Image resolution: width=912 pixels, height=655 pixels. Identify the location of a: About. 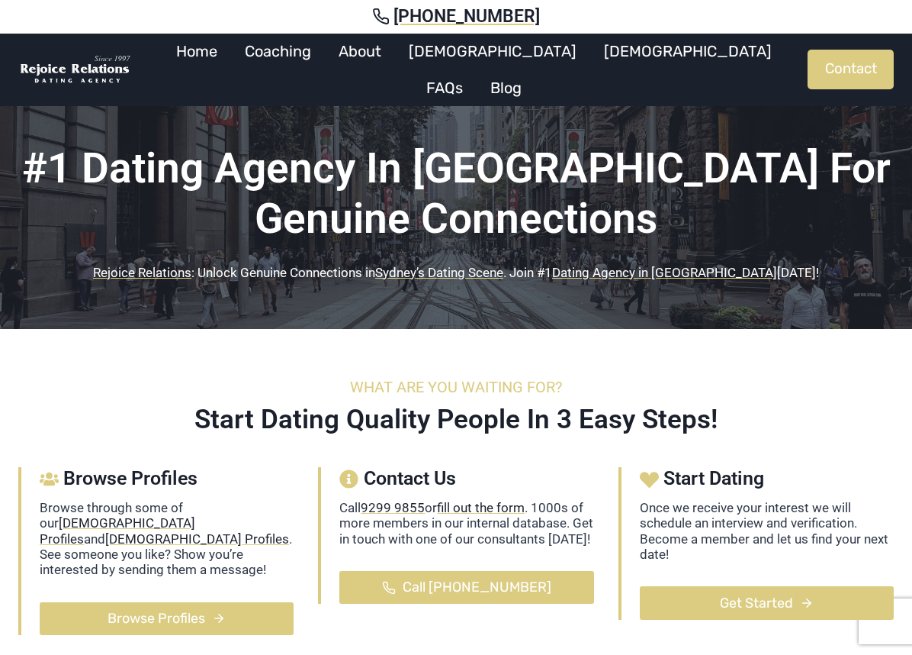
(360, 51).